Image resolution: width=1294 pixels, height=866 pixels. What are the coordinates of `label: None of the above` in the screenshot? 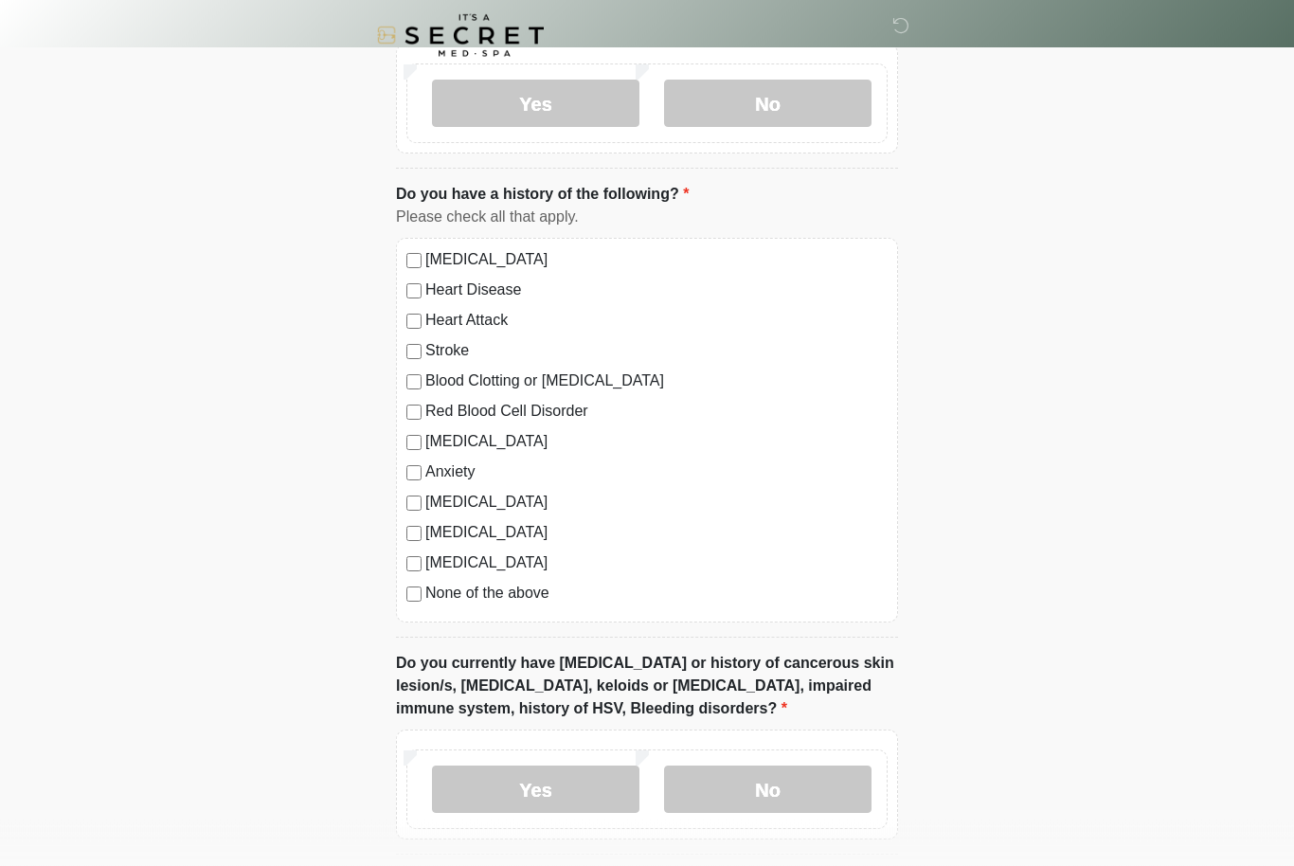 It's located at (657, 594).